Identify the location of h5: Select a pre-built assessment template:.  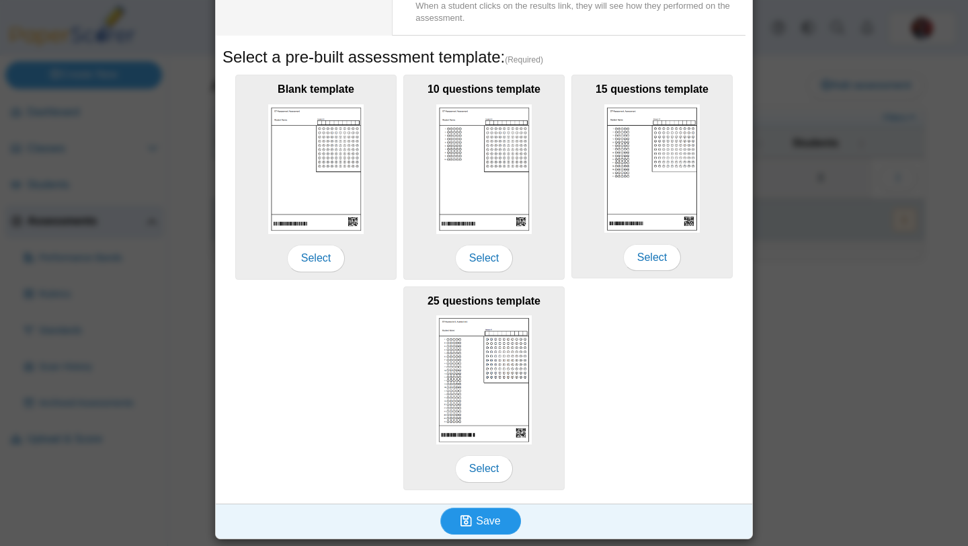
(484, 57).